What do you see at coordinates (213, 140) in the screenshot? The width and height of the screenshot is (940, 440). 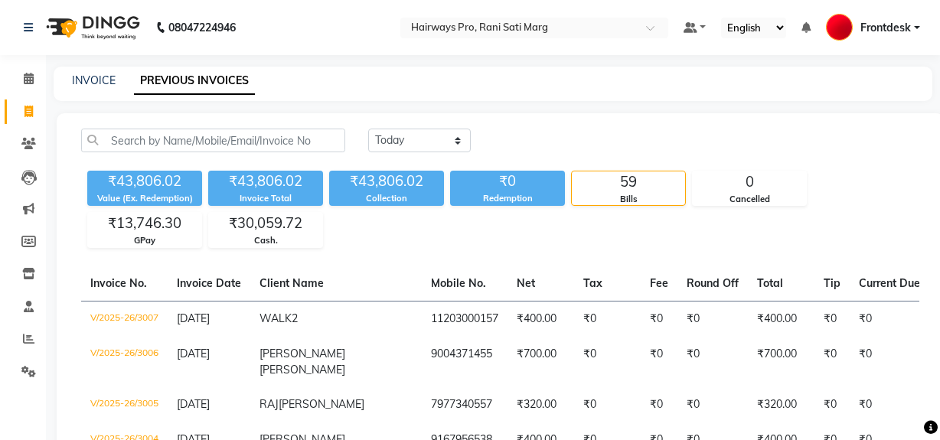 I see `input: Search by Name/Mobile/Email/Invoice No` at bounding box center [213, 140].